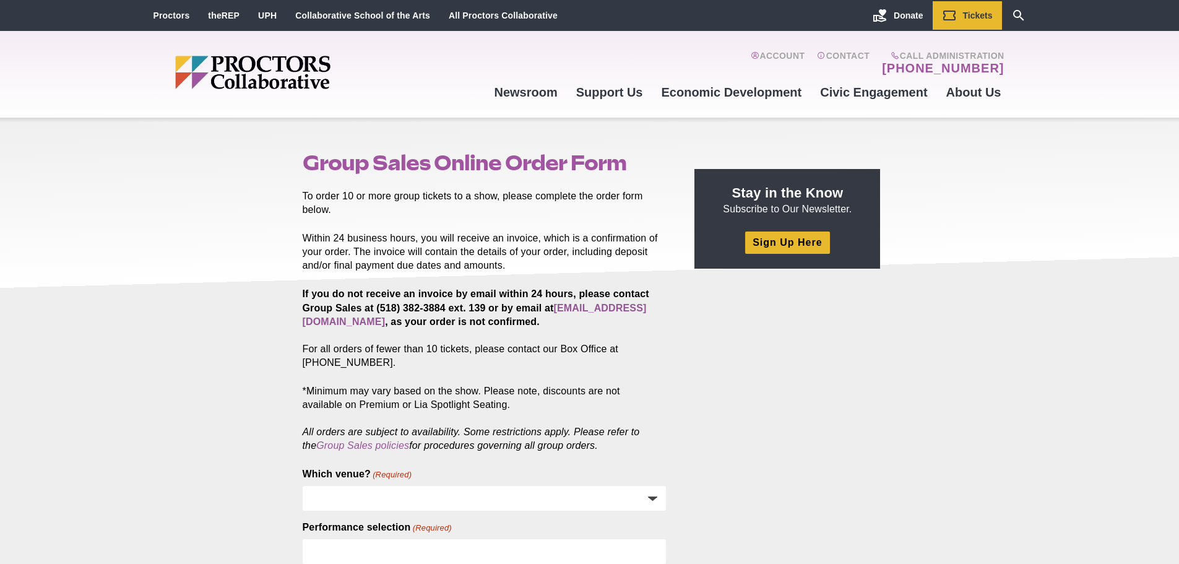 This screenshot has width=1179, height=564. I want to click on a: Collaborative School of the Arts, so click(363, 15).